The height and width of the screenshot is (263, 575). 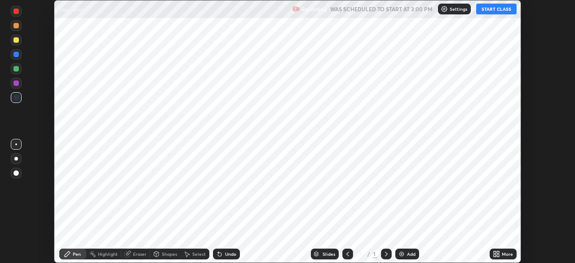 What do you see at coordinates (329, 254) in the screenshot?
I see `div: Slides` at bounding box center [329, 254].